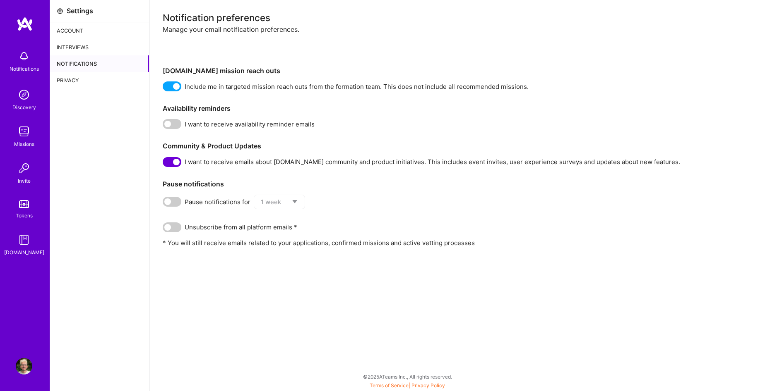  I want to click on span: Pause notifications for, so click(217, 202).